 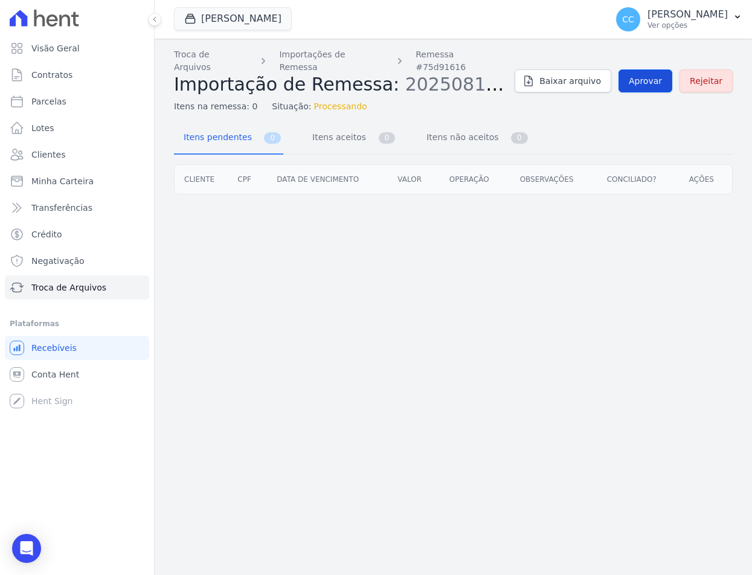 I want to click on span: Conta Hent, so click(x=55, y=375).